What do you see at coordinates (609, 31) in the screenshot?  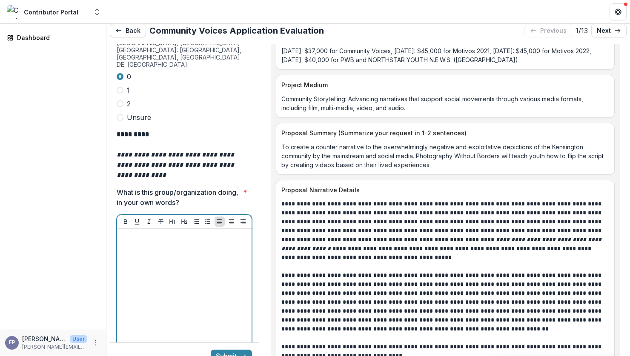 I see `a: next` at bounding box center [609, 31].